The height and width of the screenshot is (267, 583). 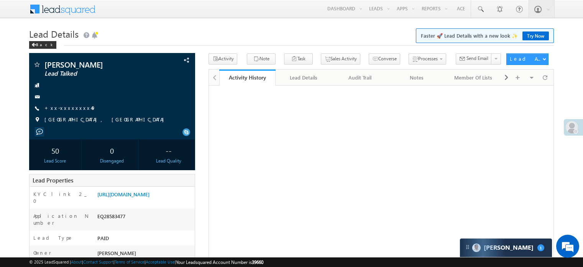 I want to click on button: Send Email, so click(x=474, y=59).